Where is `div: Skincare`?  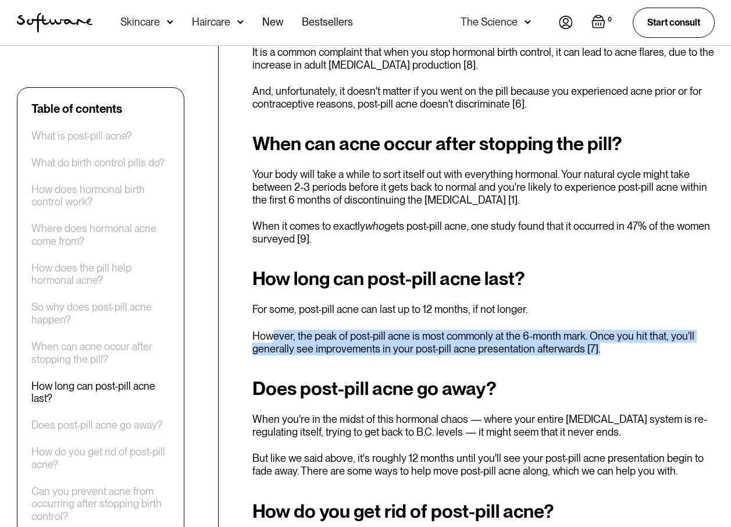 div: Skincare is located at coordinates (140, 22).